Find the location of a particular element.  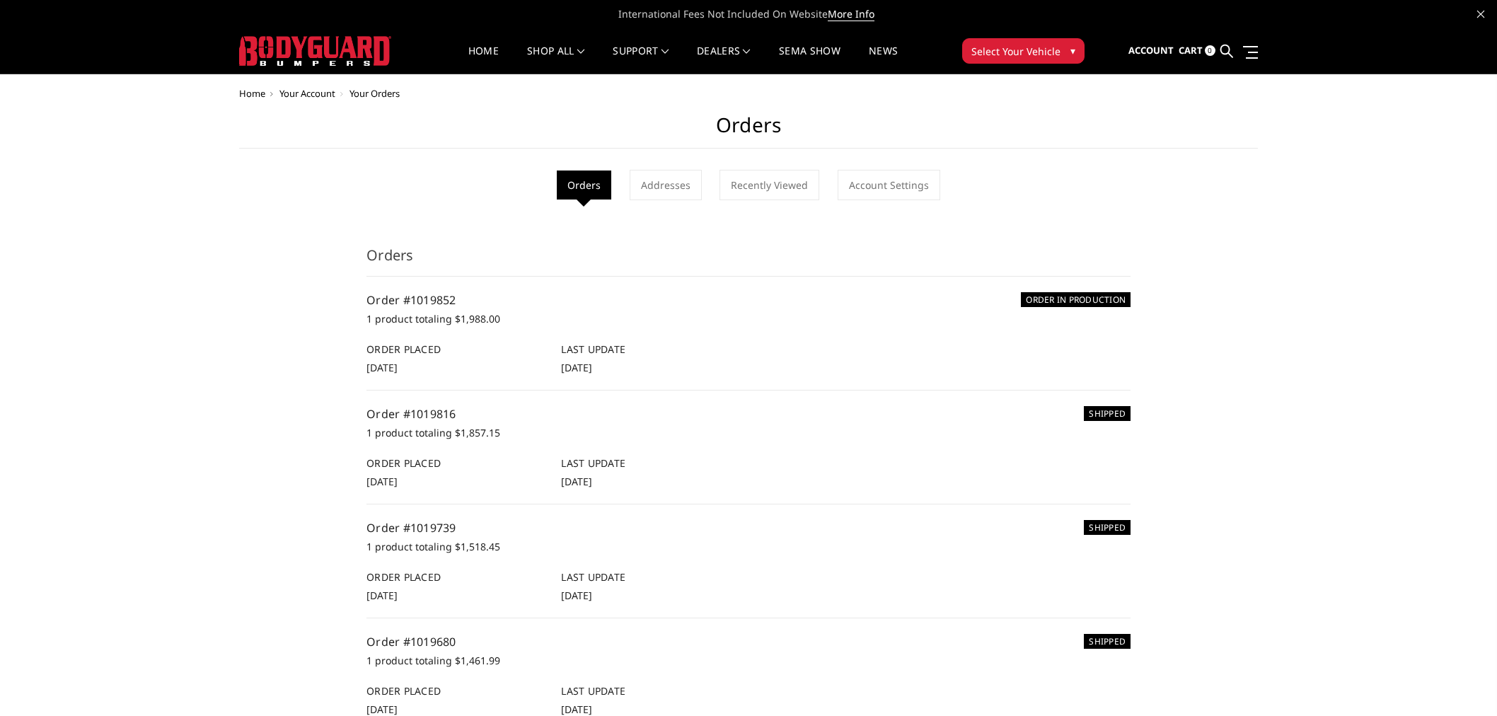

a: SEMA Show is located at coordinates (810, 59).